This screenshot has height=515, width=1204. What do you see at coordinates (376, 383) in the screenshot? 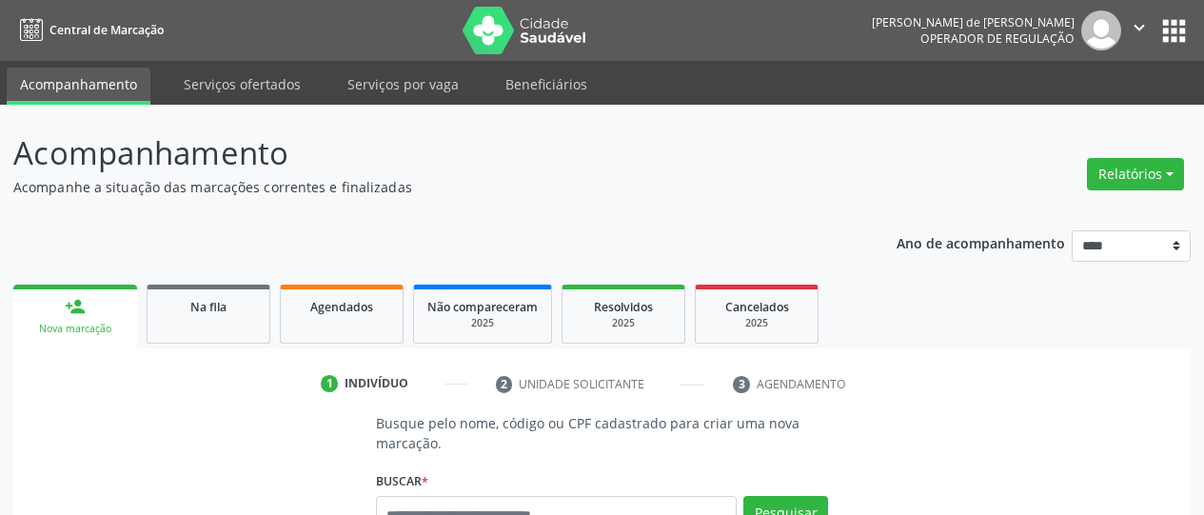
I see `div: Indivíduo` at bounding box center [376, 383].